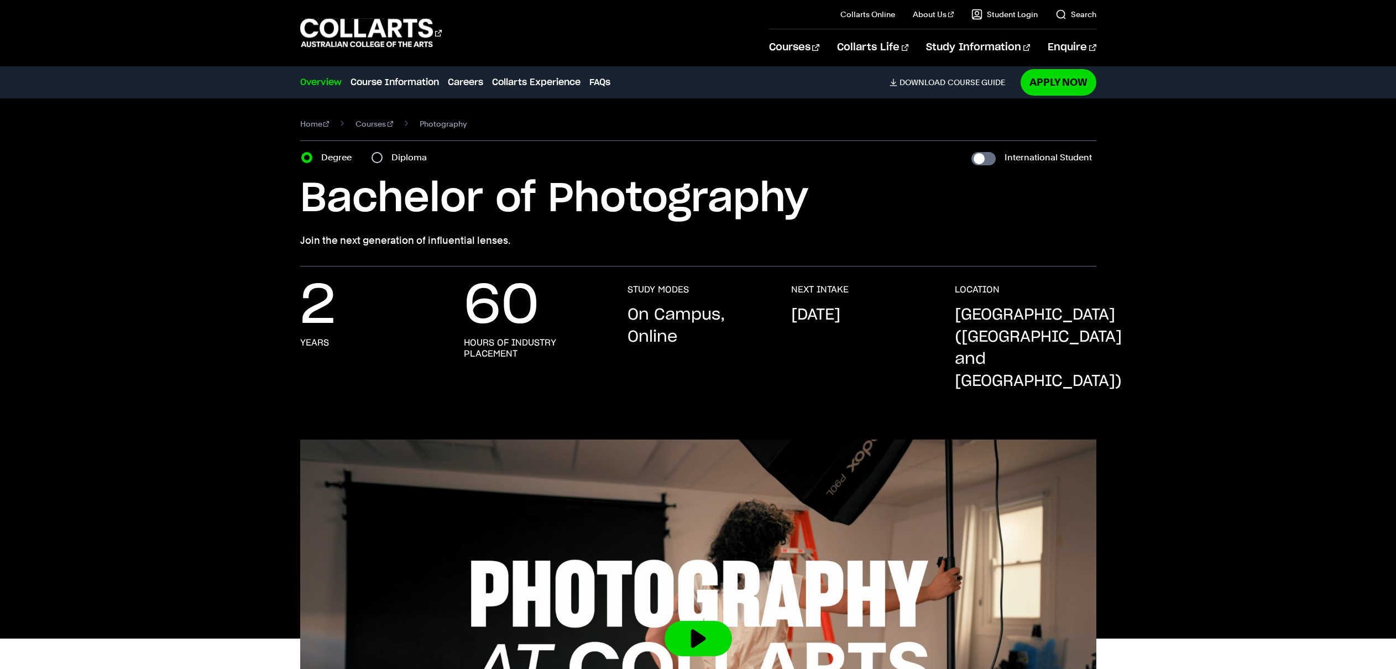 Image resolution: width=1396 pixels, height=669 pixels. Describe the element at coordinates (536, 82) in the screenshot. I see `a: Collarts Experience` at that location.